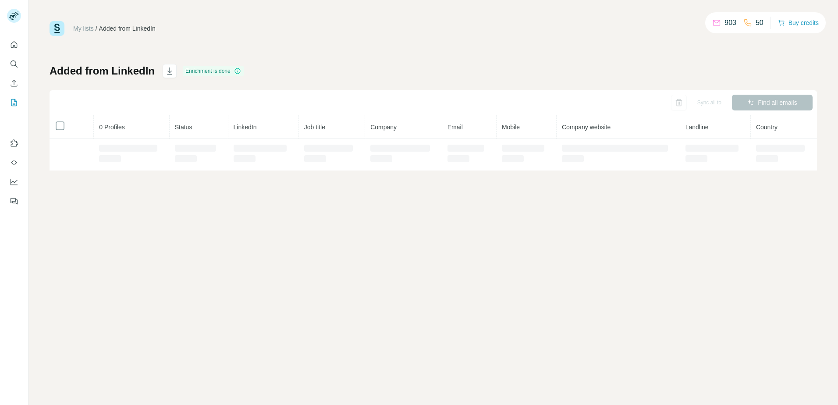  What do you see at coordinates (586, 127) in the screenshot?
I see `span: Company website` at bounding box center [586, 127].